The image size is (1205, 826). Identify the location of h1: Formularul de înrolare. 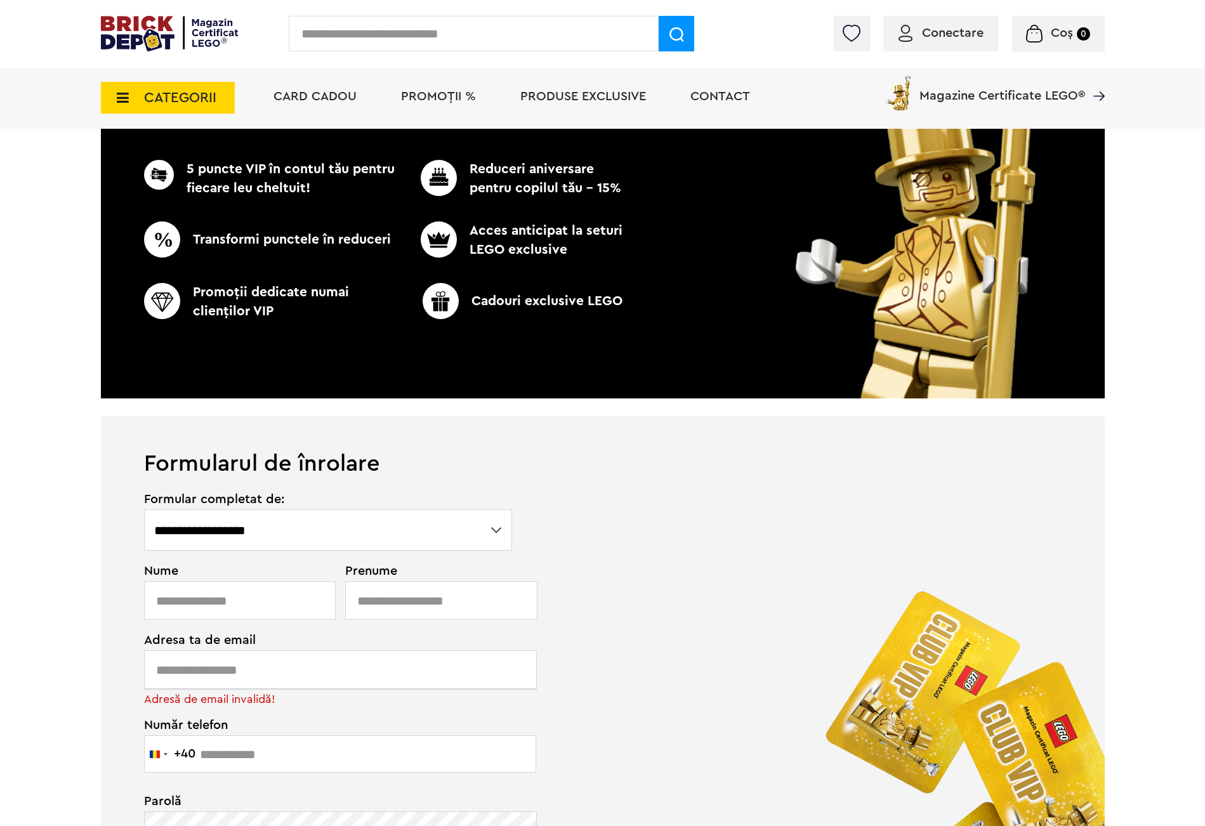
(603, 446).